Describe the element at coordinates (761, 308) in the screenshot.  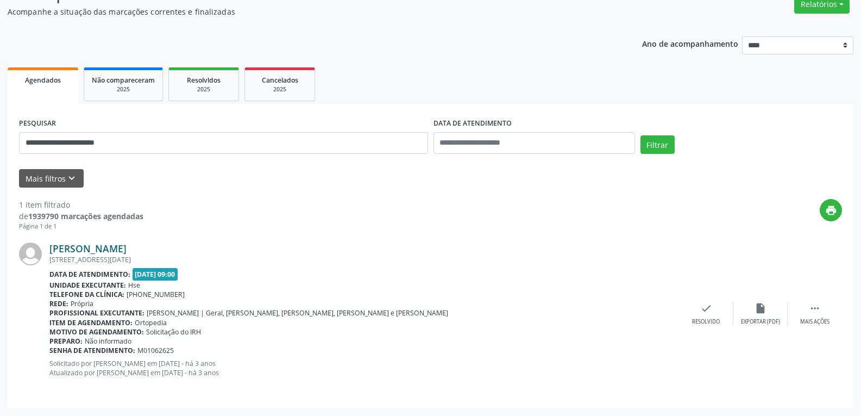
I see `i: insert_drive_file` at that location.